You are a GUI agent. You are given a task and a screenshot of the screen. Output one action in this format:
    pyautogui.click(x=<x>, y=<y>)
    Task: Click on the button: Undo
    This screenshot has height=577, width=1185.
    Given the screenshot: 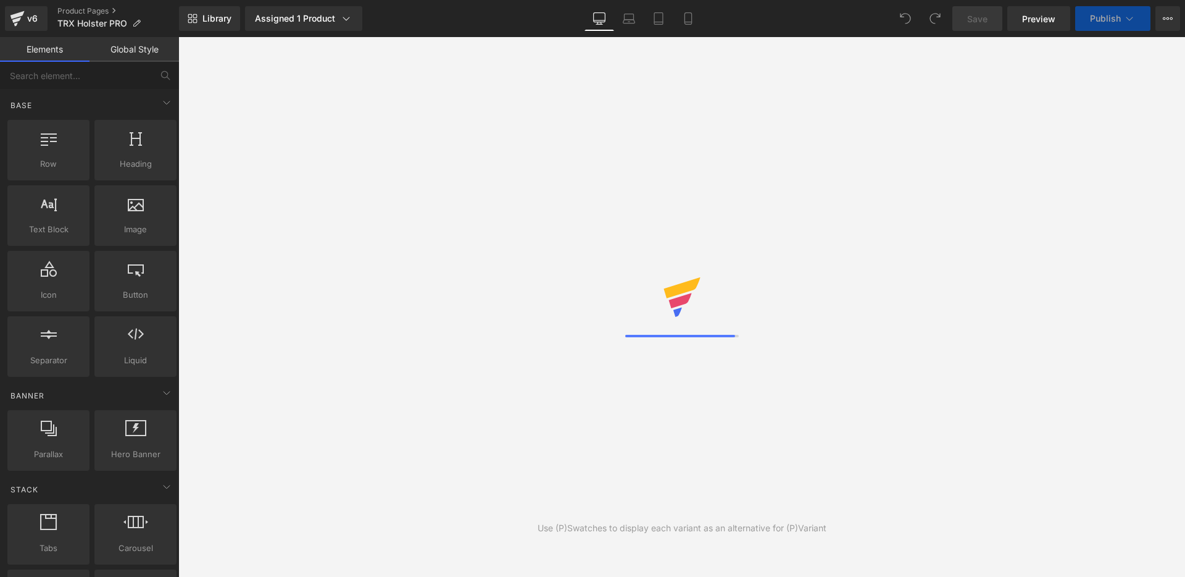 What is the action you would take?
    pyautogui.click(x=906, y=19)
    